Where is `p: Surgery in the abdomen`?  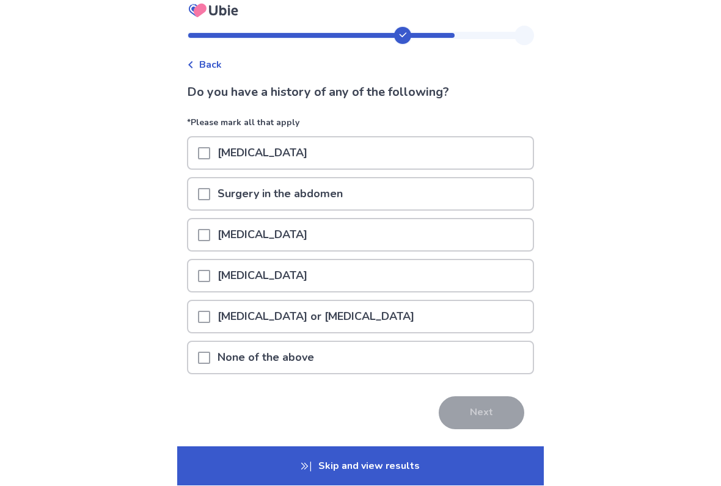
p: Surgery in the abdomen is located at coordinates (280, 194).